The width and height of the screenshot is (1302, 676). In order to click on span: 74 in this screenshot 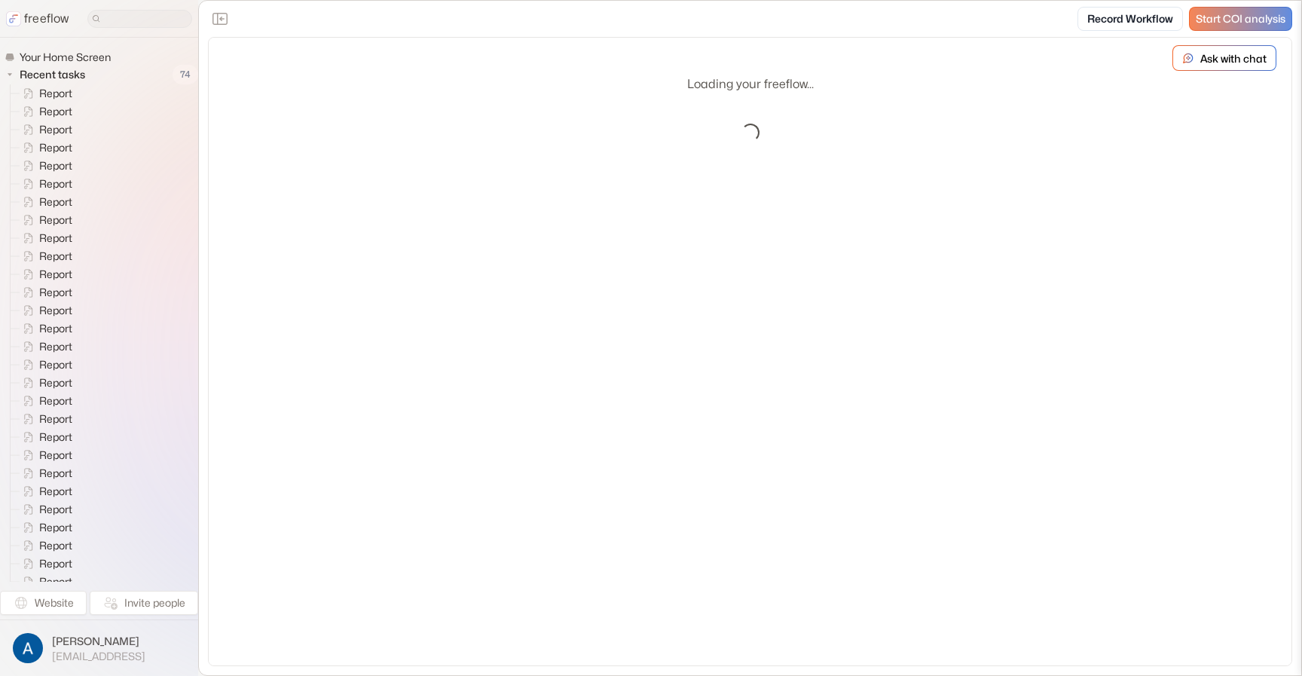, I will do `click(185, 75)`.